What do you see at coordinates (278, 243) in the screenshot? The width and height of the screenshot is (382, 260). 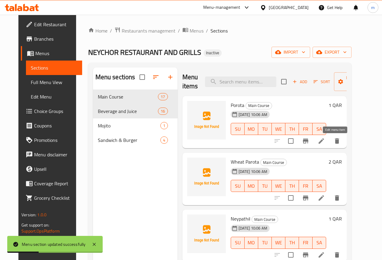 I see `button: WE` at bounding box center [278, 243].